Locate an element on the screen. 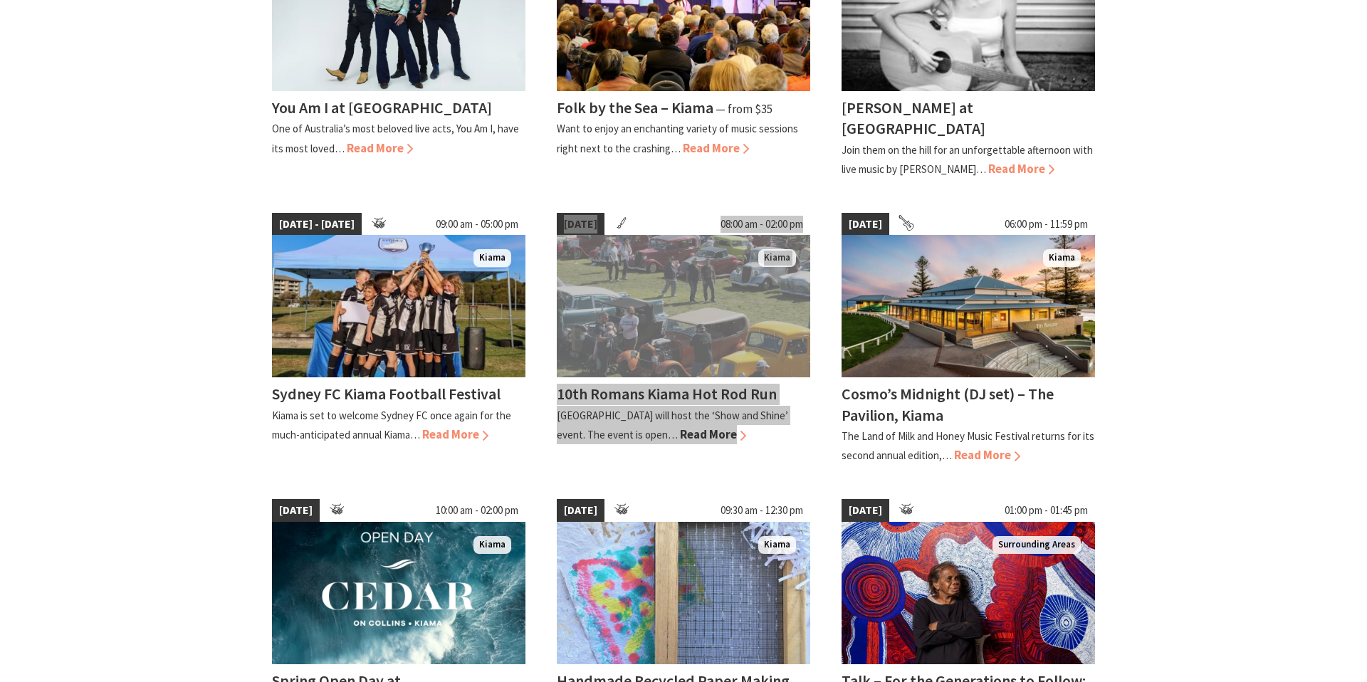 This screenshot has width=1367, height=682. span: 01:00 pm - 01:45 pm is located at coordinates (1046, 511).